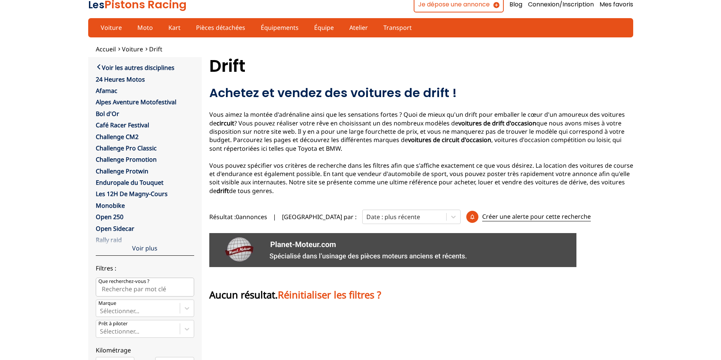 The width and height of the screenshot is (721, 360). I want to click on p: Prêt à piloter, so click(113, 324).